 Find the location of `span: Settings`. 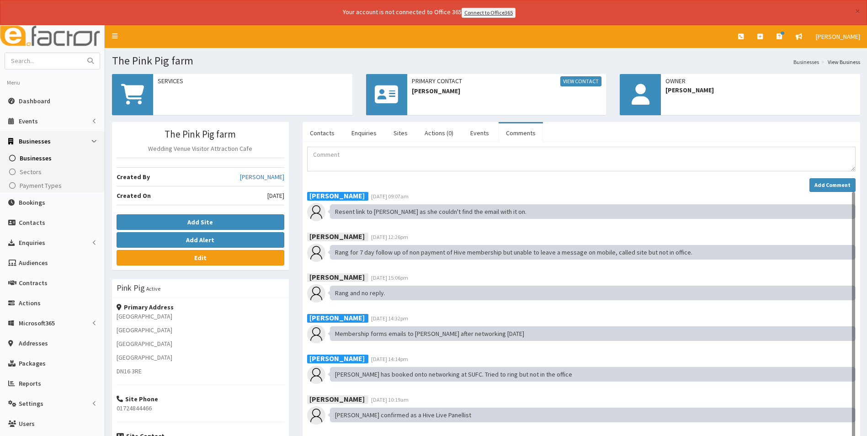

span: Settings is located at coordinates (31, 404).